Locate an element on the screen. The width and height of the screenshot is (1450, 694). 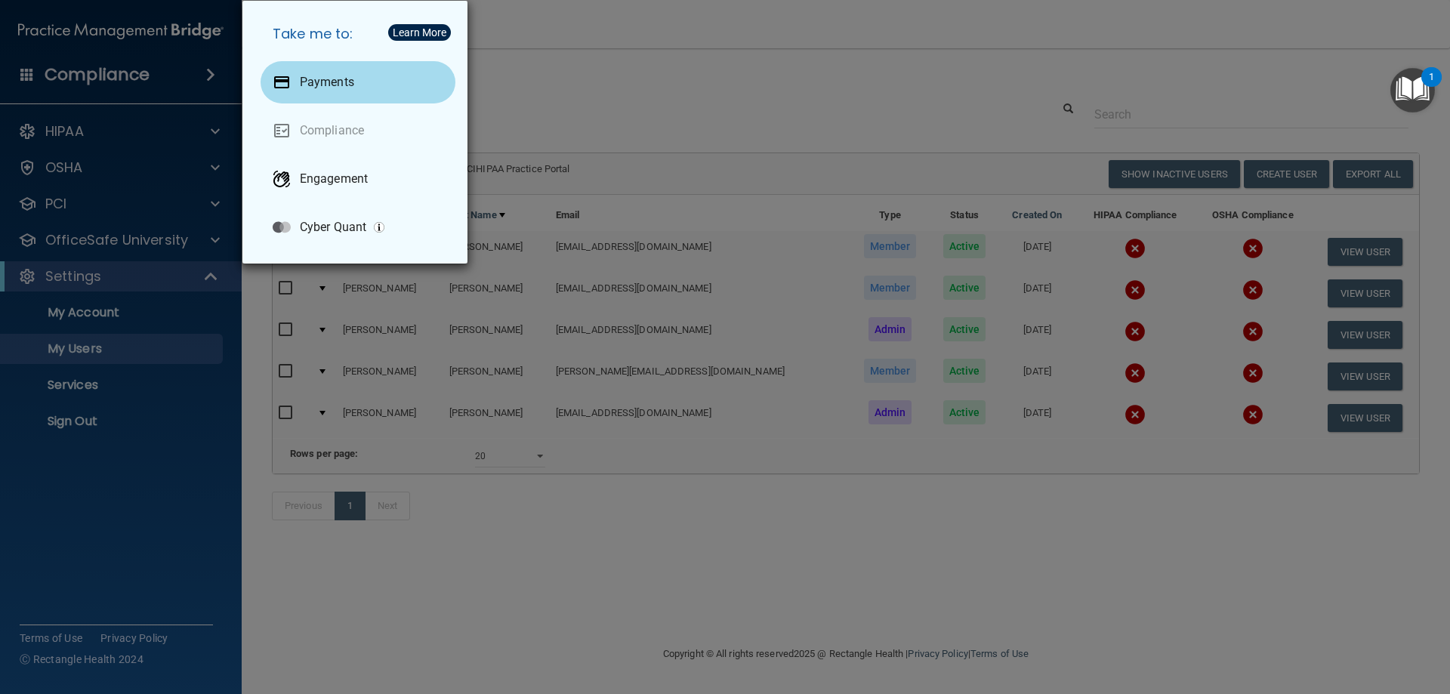
div: 1 is located at coordinates (1431, 87).